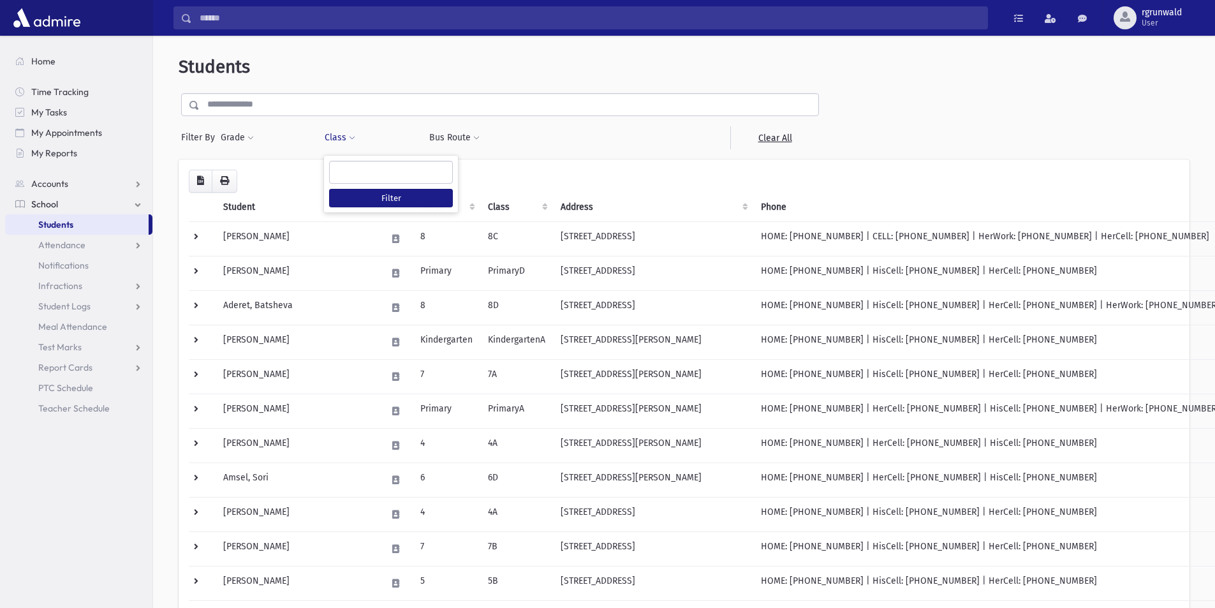 The height and width of the screenshot is (608, 1215). What do you see at coordinates (78, 112) in the screenshot?
I see `a: My Tasks` at bounding box center [78, 112].